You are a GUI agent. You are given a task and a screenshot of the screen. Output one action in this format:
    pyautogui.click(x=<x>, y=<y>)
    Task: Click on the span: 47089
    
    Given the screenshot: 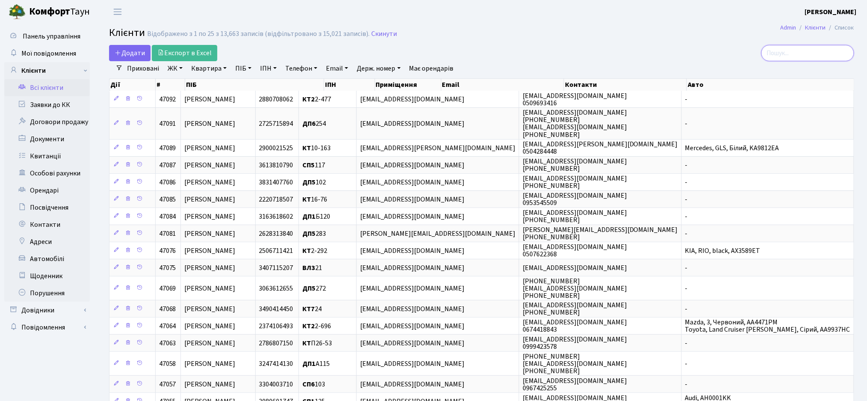 What is the action you would take?
    pyautogui.click(x=168, y=148)
    